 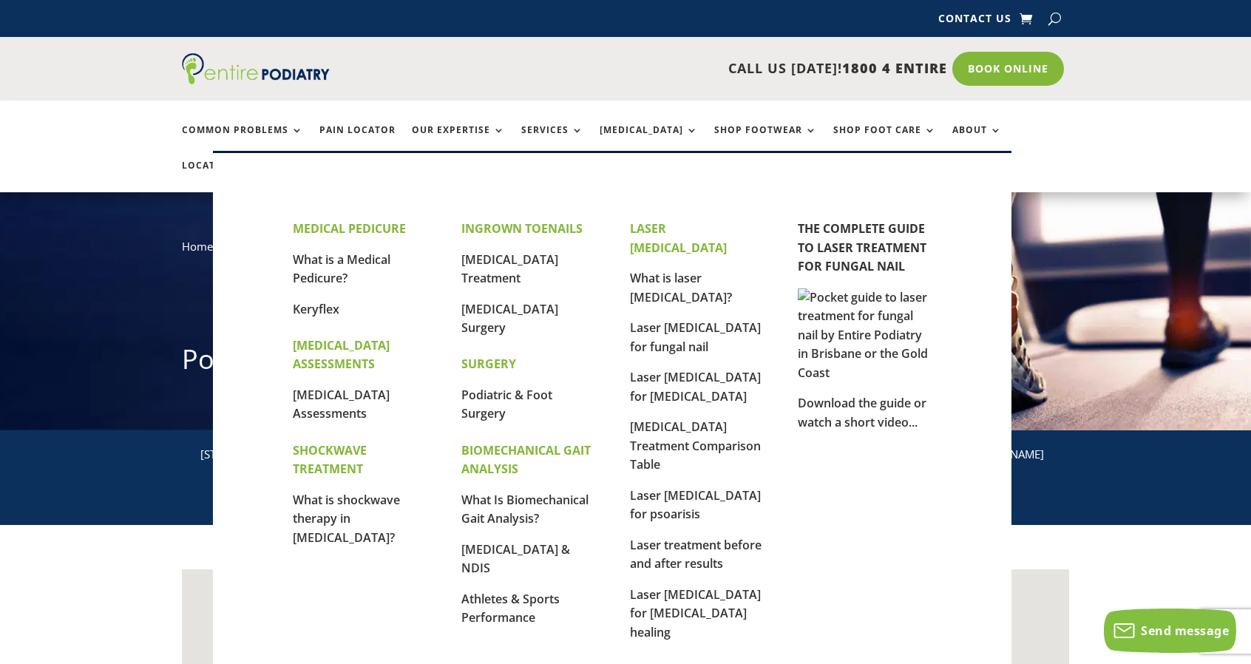 I want to click on strong: MEDICAL PEDICURE, so click(x=349, y=228).